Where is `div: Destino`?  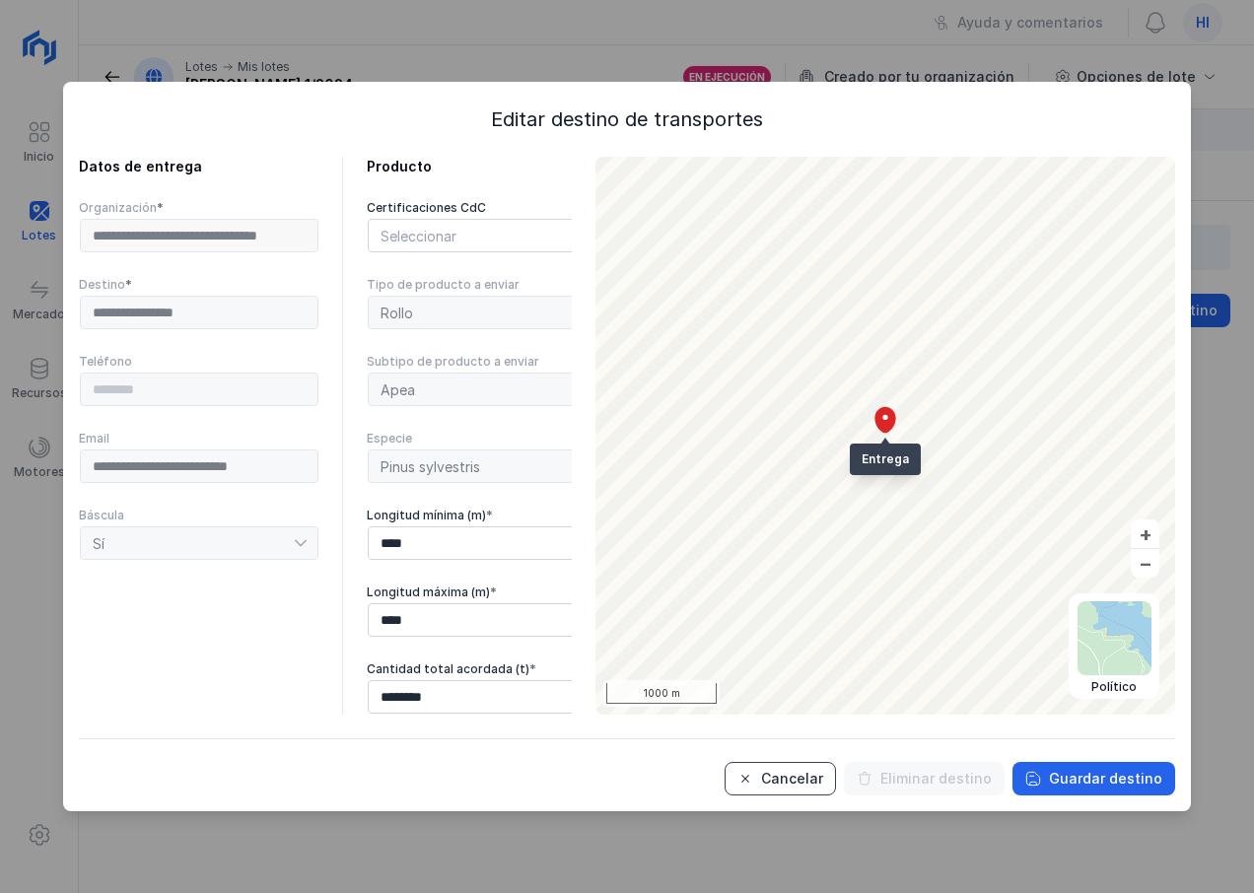
div: Destino is located at coordinates (199, 285).